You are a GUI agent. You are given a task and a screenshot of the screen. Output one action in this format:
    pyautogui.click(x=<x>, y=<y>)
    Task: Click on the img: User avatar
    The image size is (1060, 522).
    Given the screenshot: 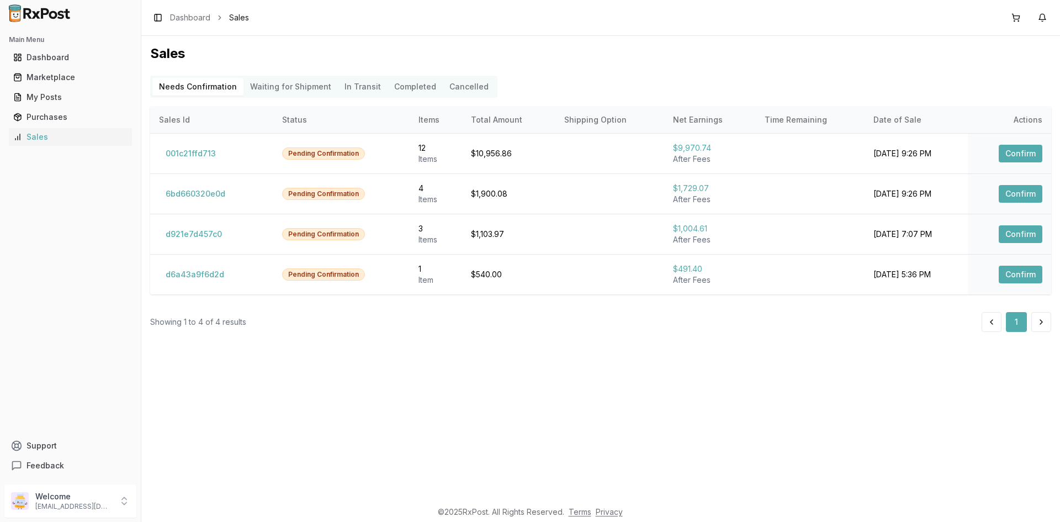 What is the action you would take?
    pyautogui.click(x=20, y=501)
    